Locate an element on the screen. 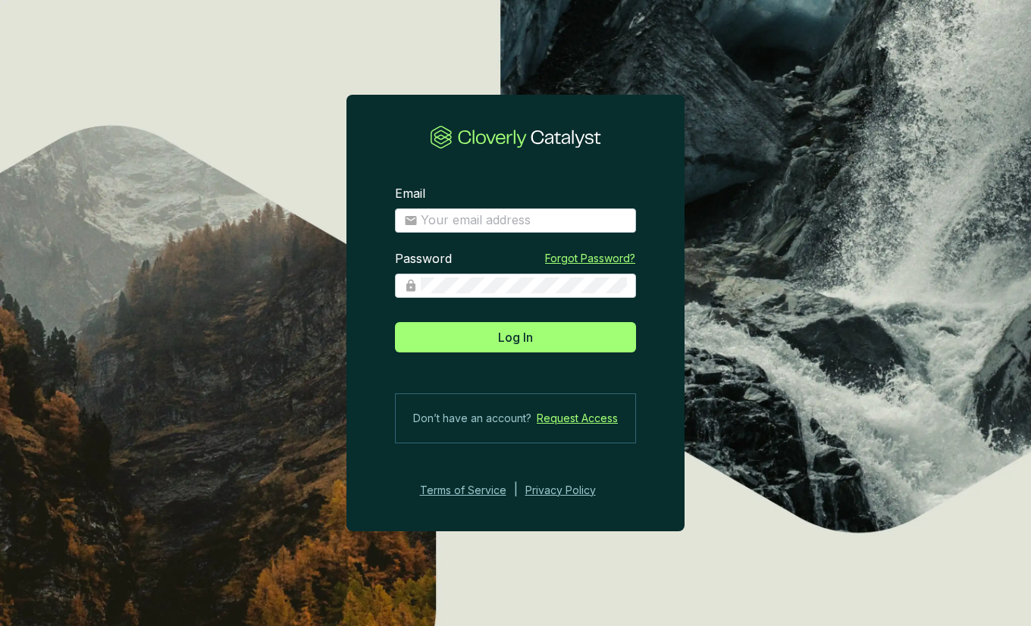 This screenshot has width=1031, height=626. input: Email is located at coordinates (524, 221).